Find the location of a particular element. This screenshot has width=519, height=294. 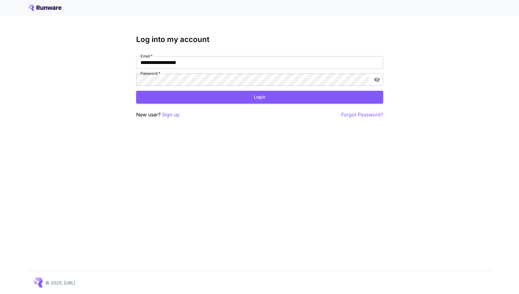

p: New user? is located at coordinates (158, 115).